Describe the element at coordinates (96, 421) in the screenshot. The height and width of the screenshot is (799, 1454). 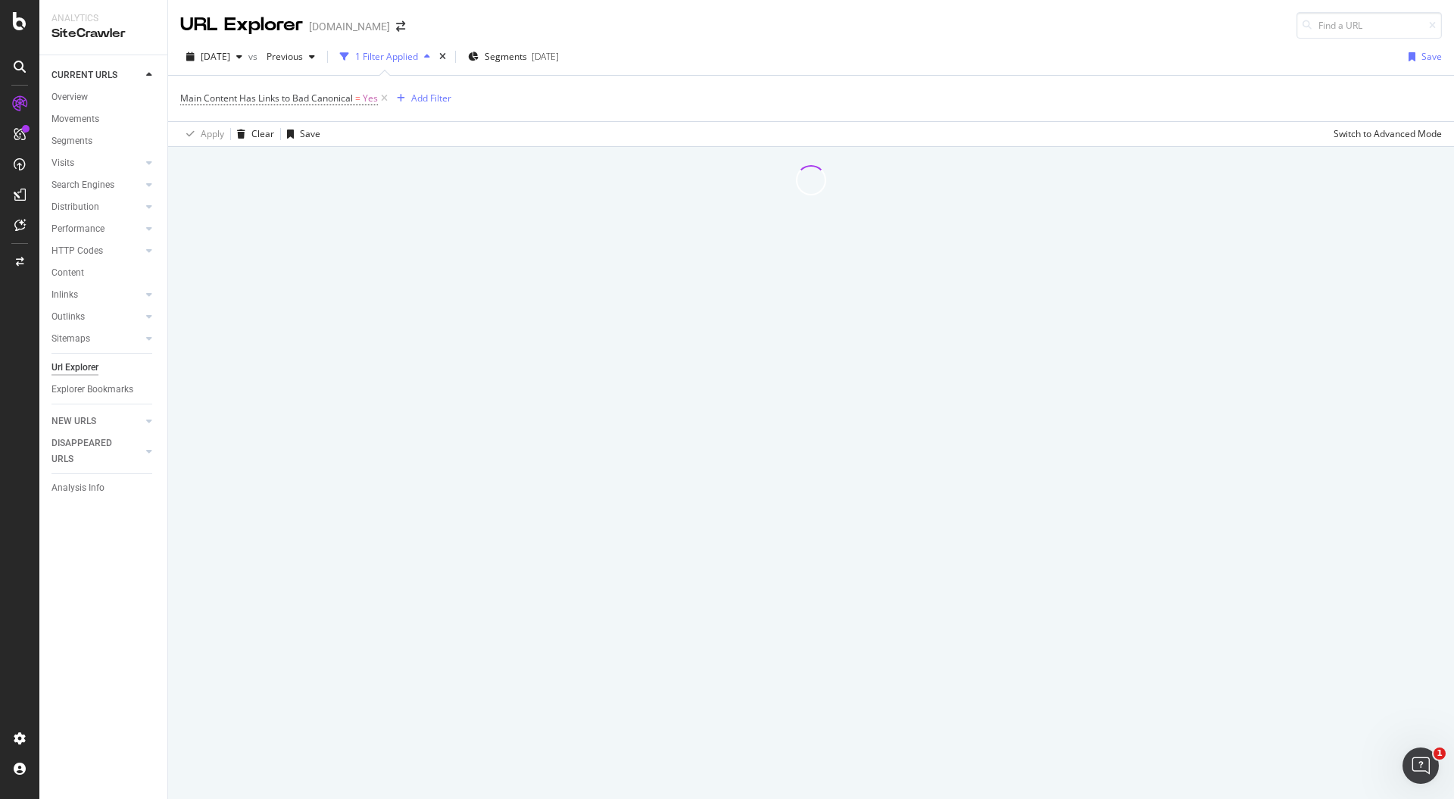
I see `a: NEW URLS` at that location.